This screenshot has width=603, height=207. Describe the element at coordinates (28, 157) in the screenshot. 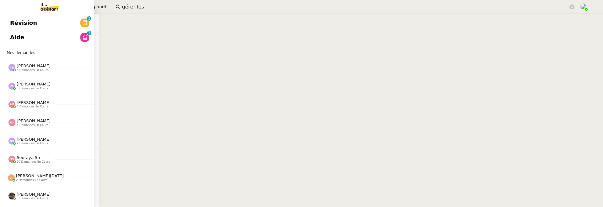

I see `span: Souraya Su` at that location.